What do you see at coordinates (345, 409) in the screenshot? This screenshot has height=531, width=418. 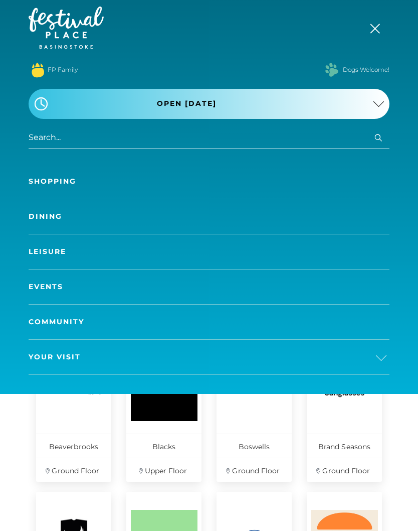 I see `a: Brand Seasons Ground Floor` at bounding box center [345, 409].